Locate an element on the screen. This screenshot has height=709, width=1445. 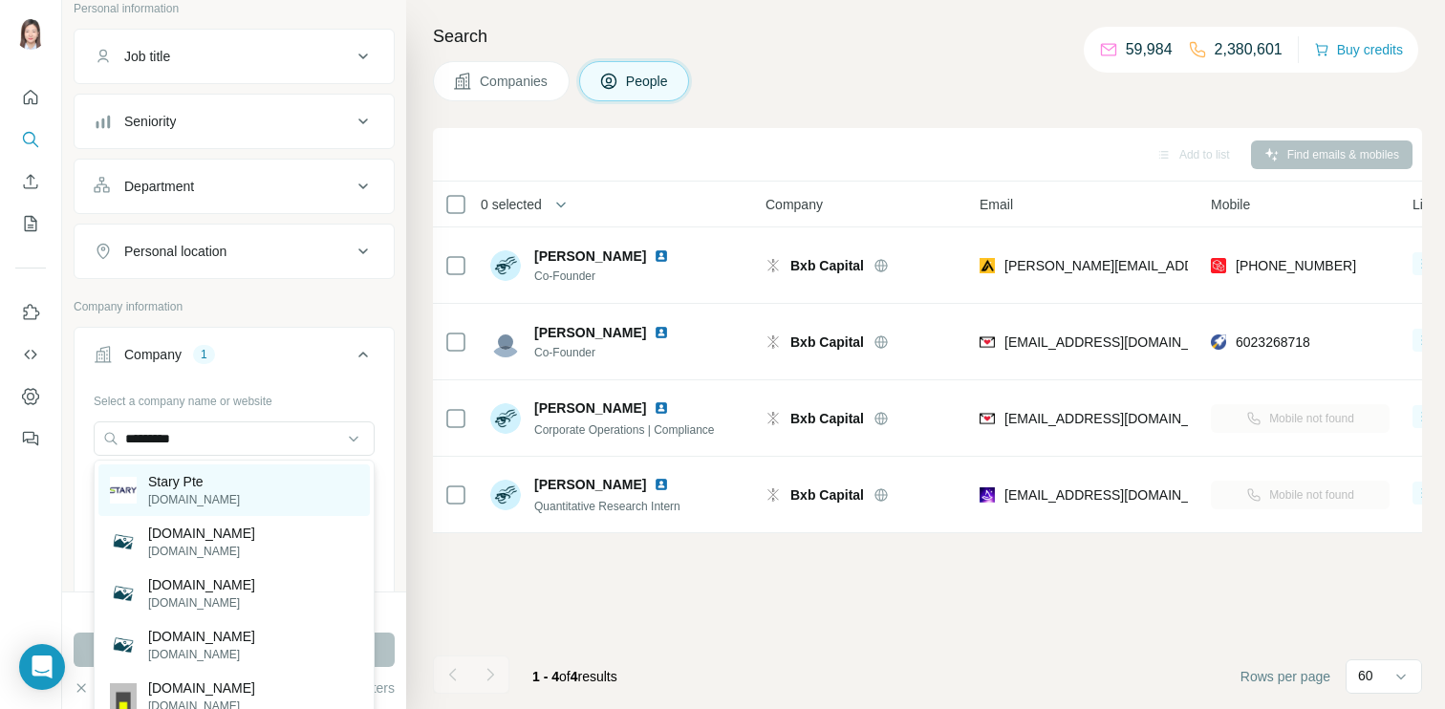
img: provider rocketreach logo is located at coordinates (1218, 342).